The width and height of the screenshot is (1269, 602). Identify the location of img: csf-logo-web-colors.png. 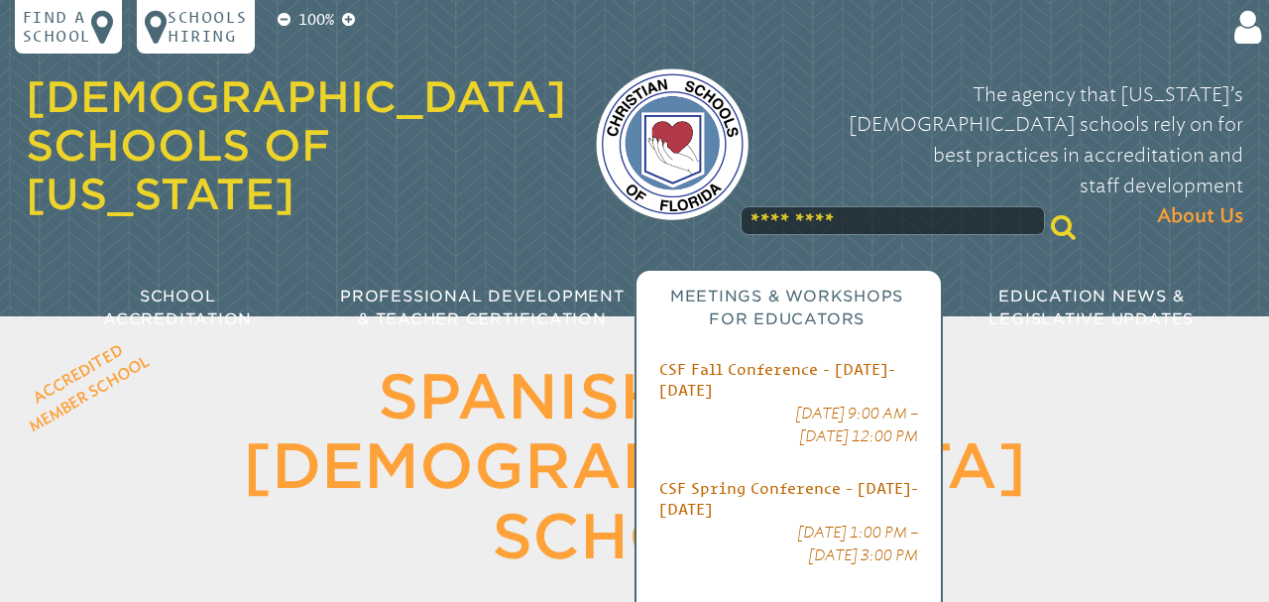
(672, 145).